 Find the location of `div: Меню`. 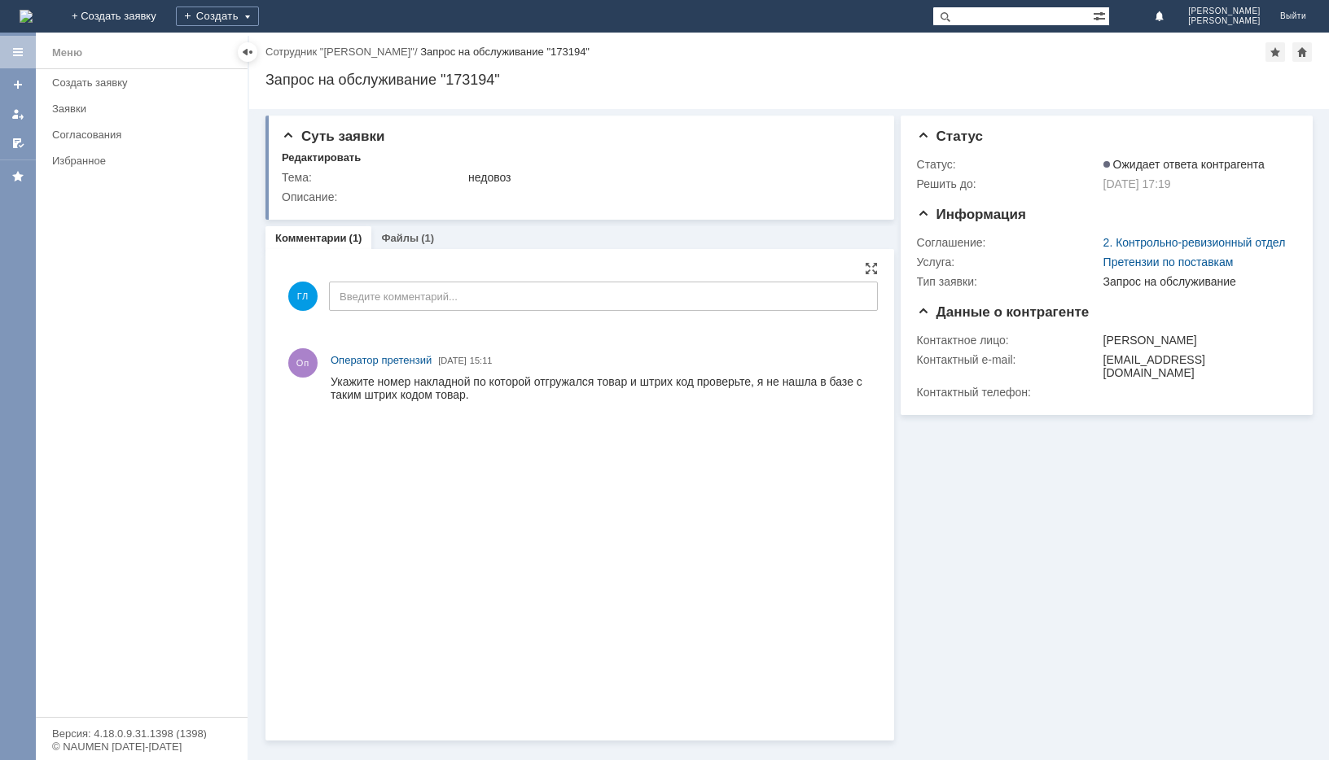

div: Меню is located at coordinates (67, 53).